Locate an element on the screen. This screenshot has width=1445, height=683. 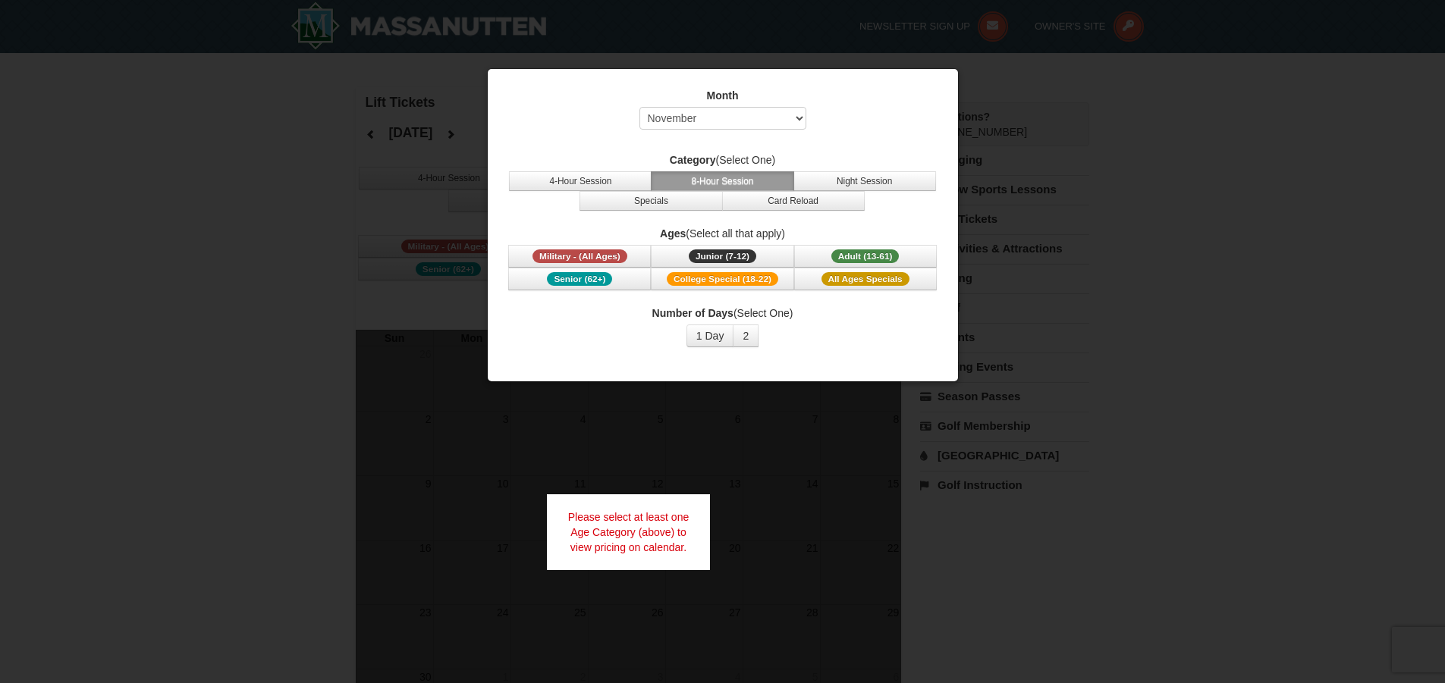
span: Junior (7-12) is located at coordinates (722, 256).